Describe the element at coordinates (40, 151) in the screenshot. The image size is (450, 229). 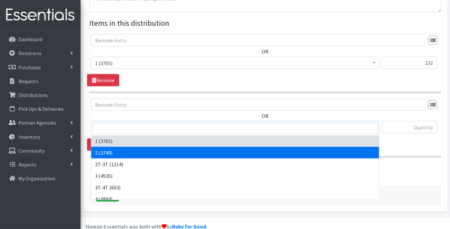
I see `a: Community` at that location.